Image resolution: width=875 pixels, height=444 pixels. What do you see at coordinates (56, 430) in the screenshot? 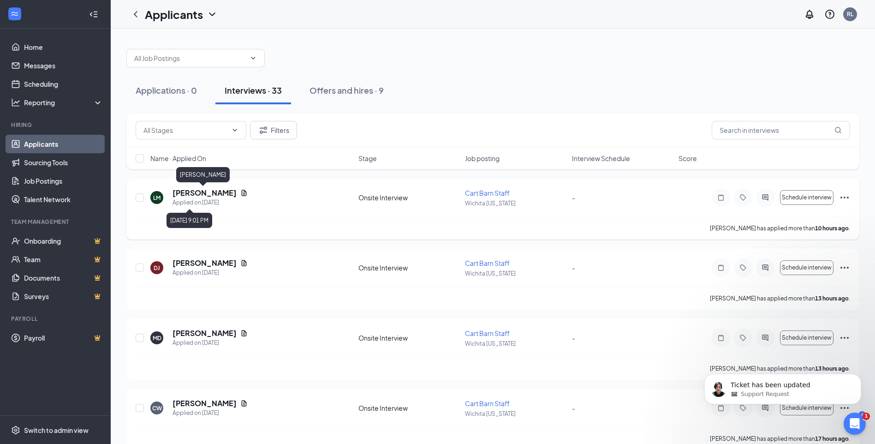
I see `div: Switch to admin view` at bounding box center [56, 430].